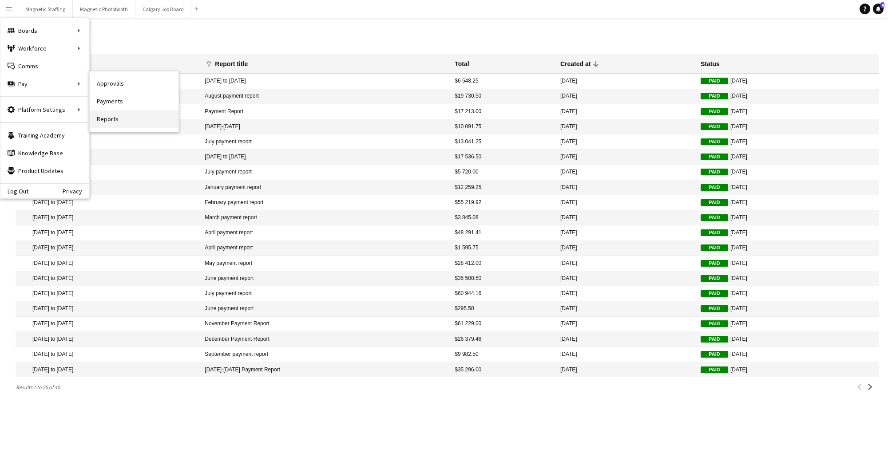  I want to click on mat-cell: September payment report, so click(325, 355).